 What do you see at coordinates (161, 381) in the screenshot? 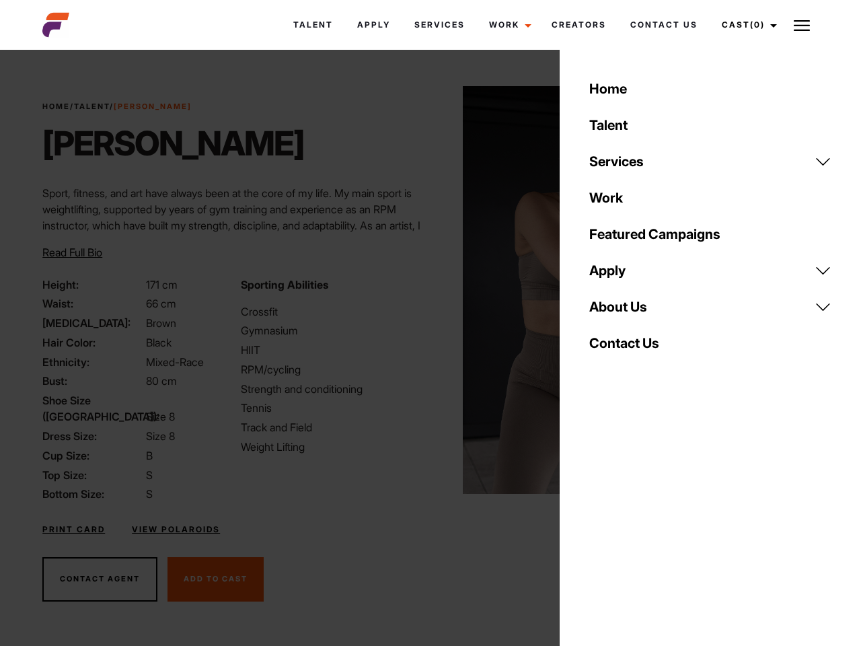
I see `span: 80 cm` at bounding box center [161, 381].